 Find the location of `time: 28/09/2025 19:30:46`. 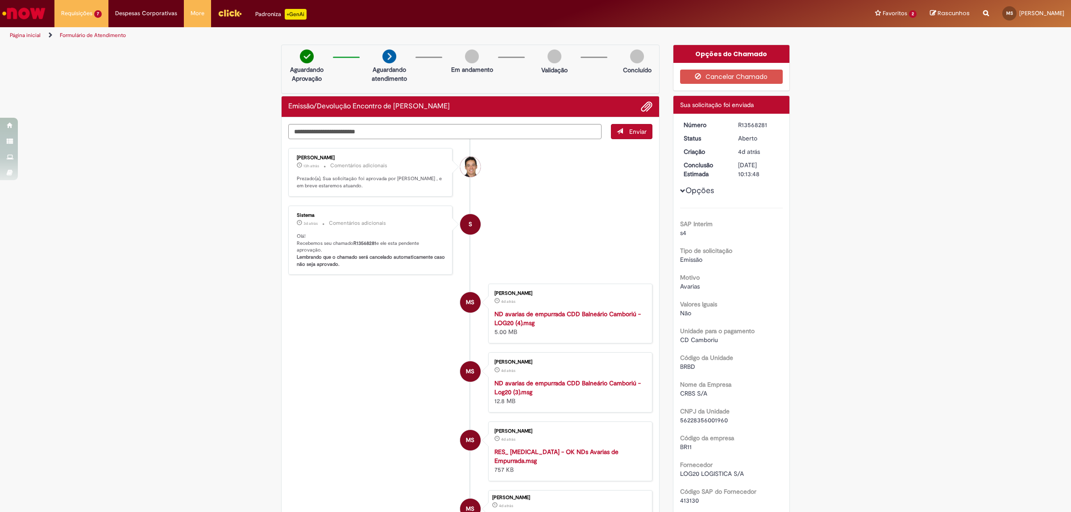

time: 28/09/2025 19:30:46 is located at coordinates (311, 166).